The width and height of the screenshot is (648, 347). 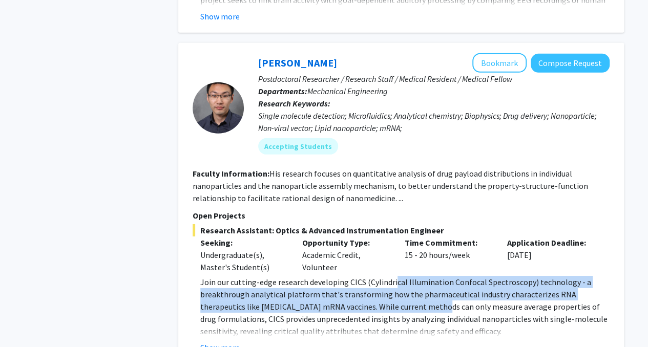 I want to click on p: Application Deadline:, so click(x=551, y=243).